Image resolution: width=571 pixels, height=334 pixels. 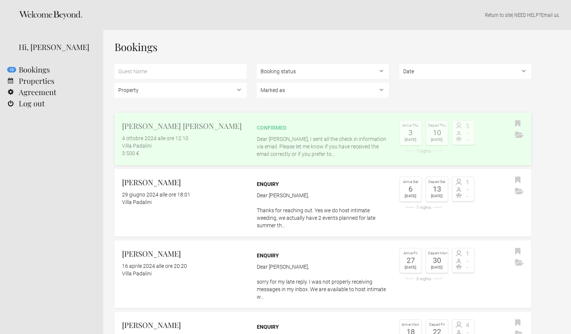 I want to click on div: Arrive Sat, so click(x=411, y=182).